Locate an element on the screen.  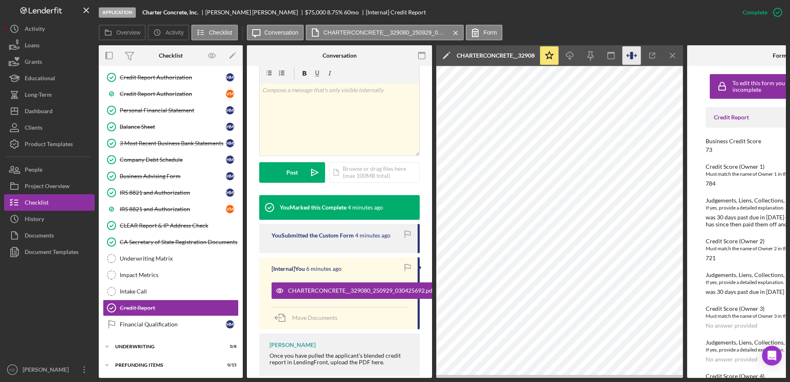
div: Credit Report Authorization is located at coordinates (173, 77).